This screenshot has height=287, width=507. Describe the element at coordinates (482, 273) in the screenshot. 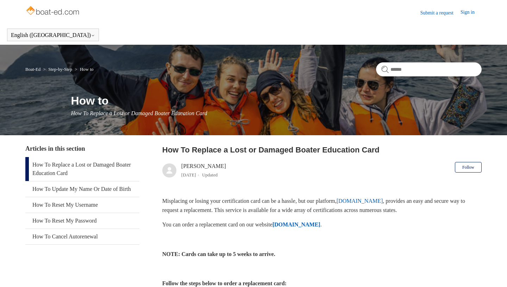

I see `div: Chat Support` at that location.